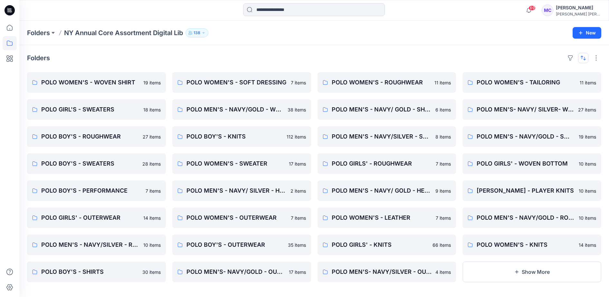 The image size is (609, 297). Describe the element at coordinates (532, 245) in the screenshot. I see `a: POLO WOMEN'S - KNITS14 items` at that location.